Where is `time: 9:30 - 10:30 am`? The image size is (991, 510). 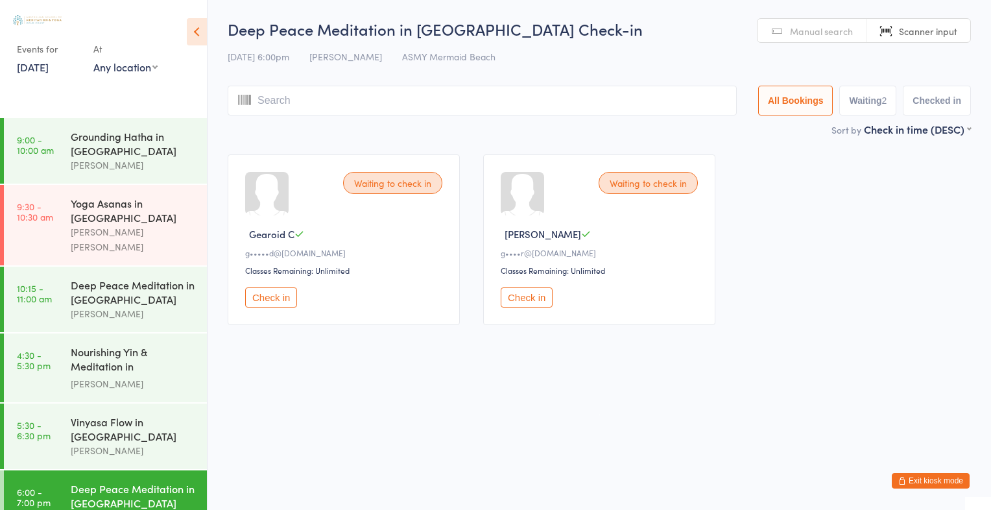 time: 9:30 - 10:30 am is located at coordinates (35, 211).